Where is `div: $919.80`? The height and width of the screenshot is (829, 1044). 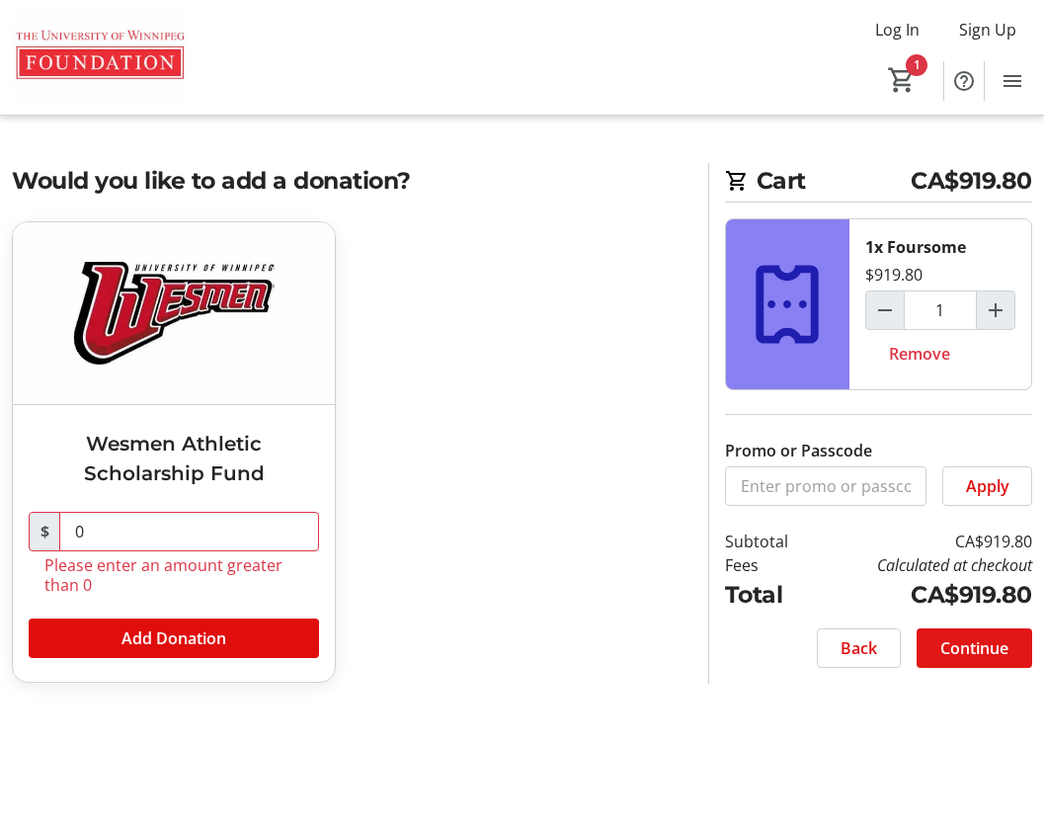
div: $919.80 is located at coordinates (894, 275).